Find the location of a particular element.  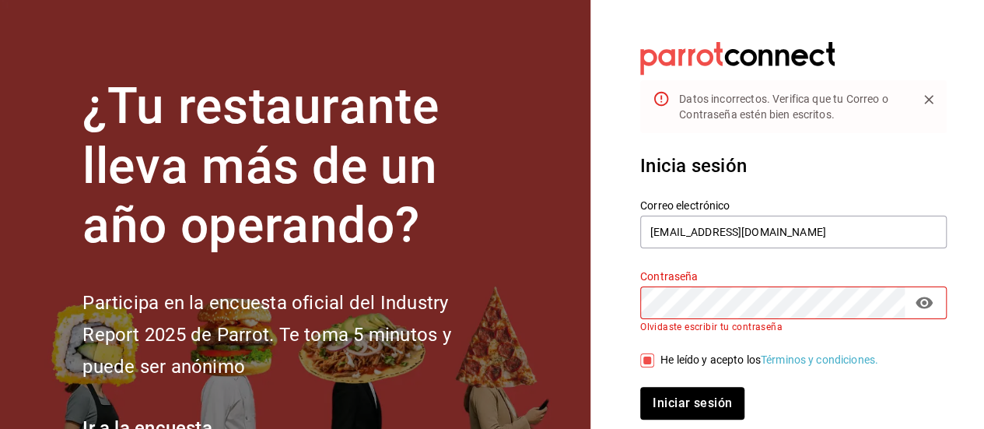

button: passwordField is located at coordinates (924, 303).